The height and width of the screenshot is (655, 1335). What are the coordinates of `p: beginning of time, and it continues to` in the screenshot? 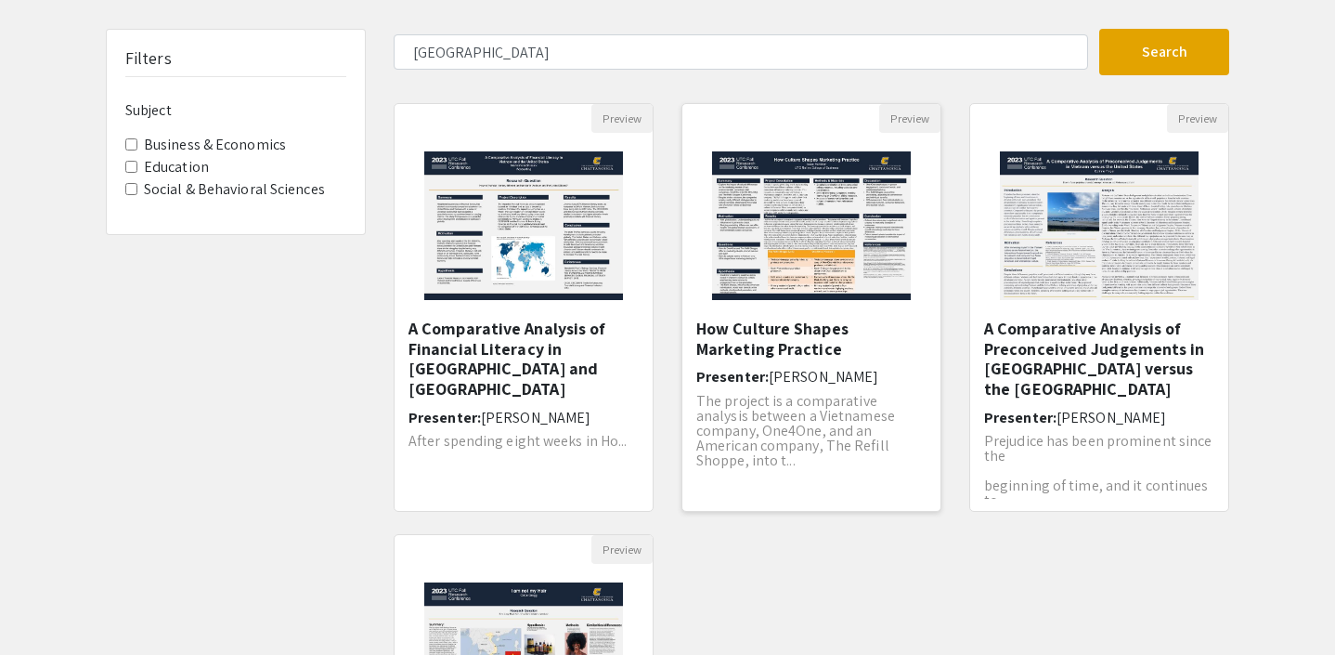 It's located at (1100, 493).